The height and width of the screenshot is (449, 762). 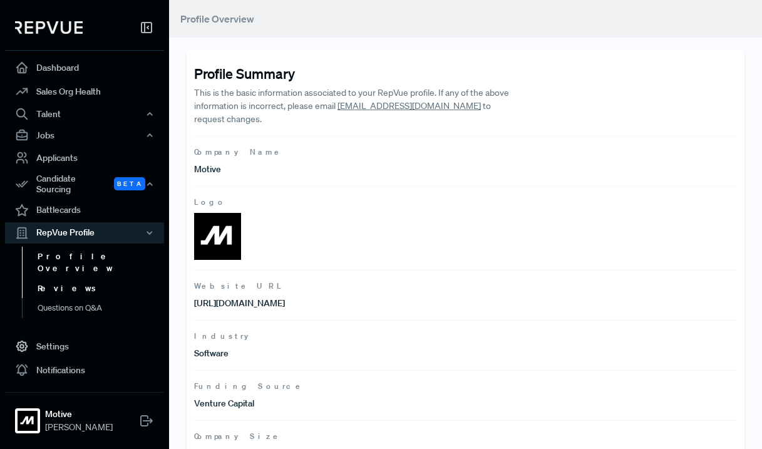 I want to click on a: Settings, so click(x=84, y=346).